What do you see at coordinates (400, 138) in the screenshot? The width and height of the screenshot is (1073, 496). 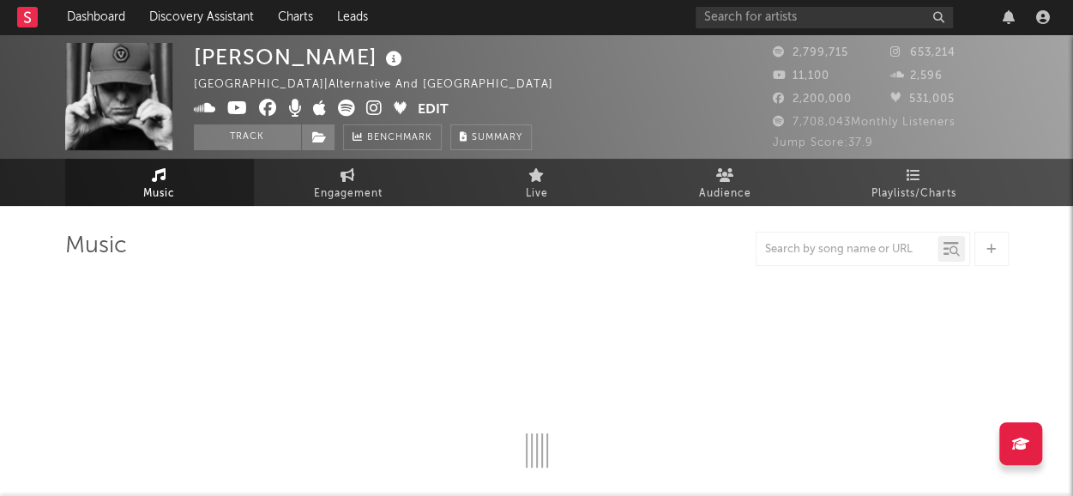 I see `span: Benchmark` at bounding box center [400, 138].